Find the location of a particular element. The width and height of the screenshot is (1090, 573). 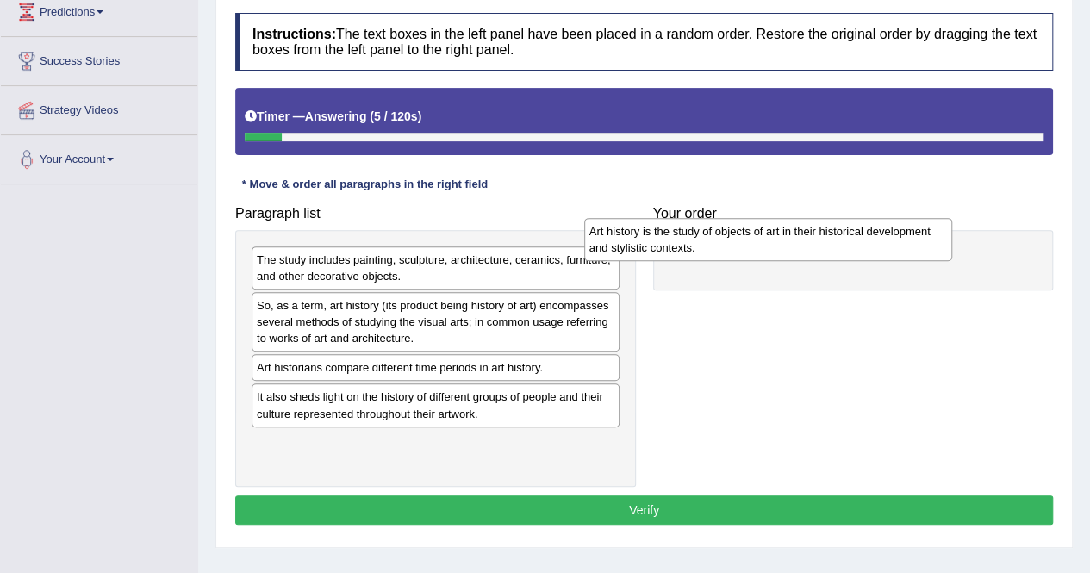

h4: Paragraph list is located at coordinates (435, 214).